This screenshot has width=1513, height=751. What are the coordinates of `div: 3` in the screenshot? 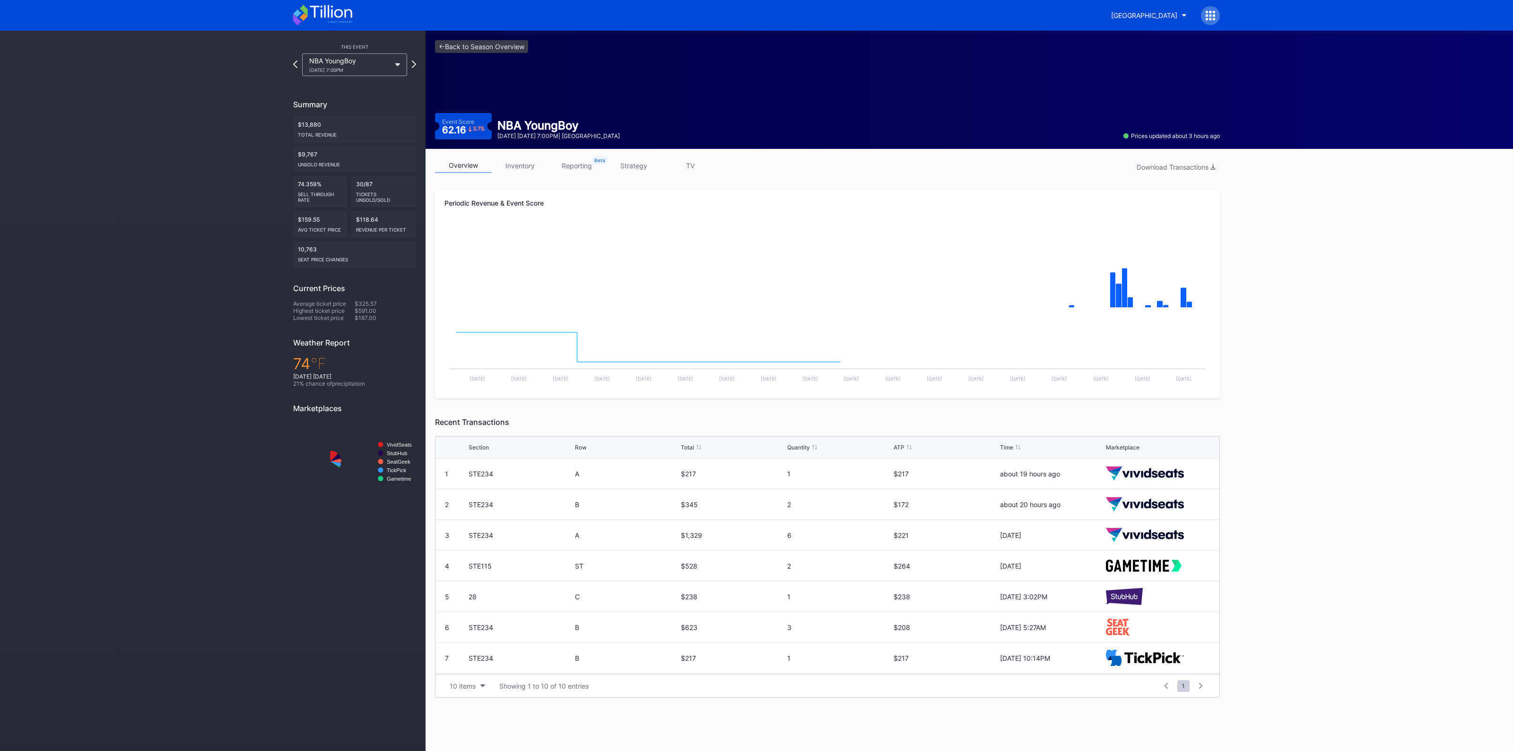 It's located at (839, 628).